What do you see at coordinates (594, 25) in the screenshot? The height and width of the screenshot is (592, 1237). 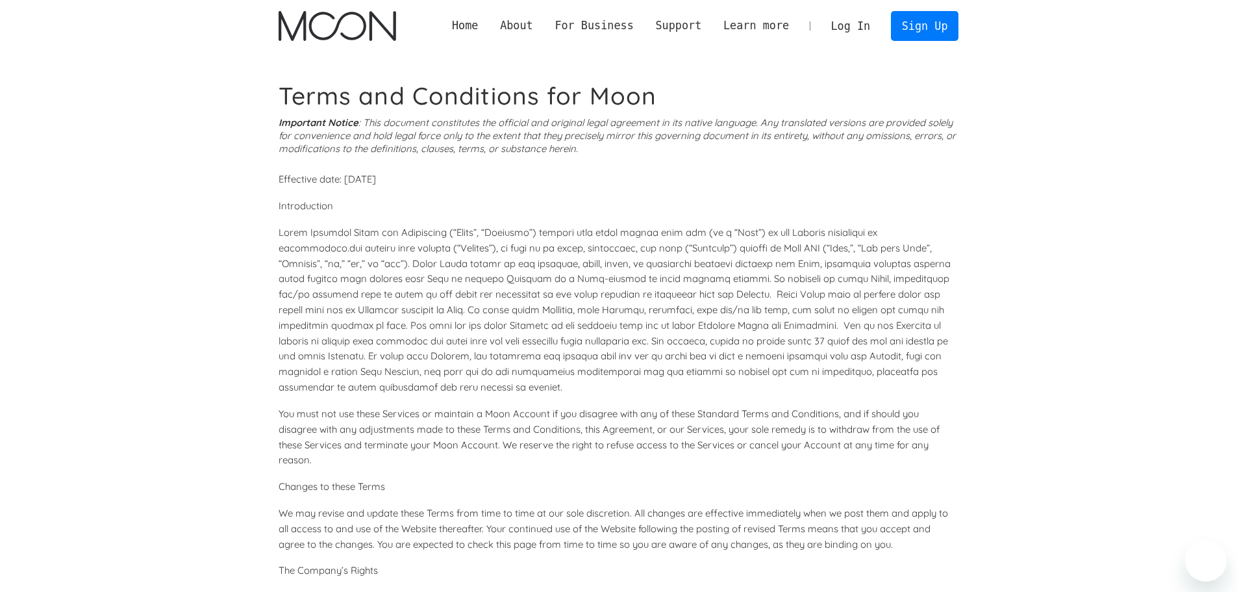 I see `div: For Business` at bounding box center [594, 25].